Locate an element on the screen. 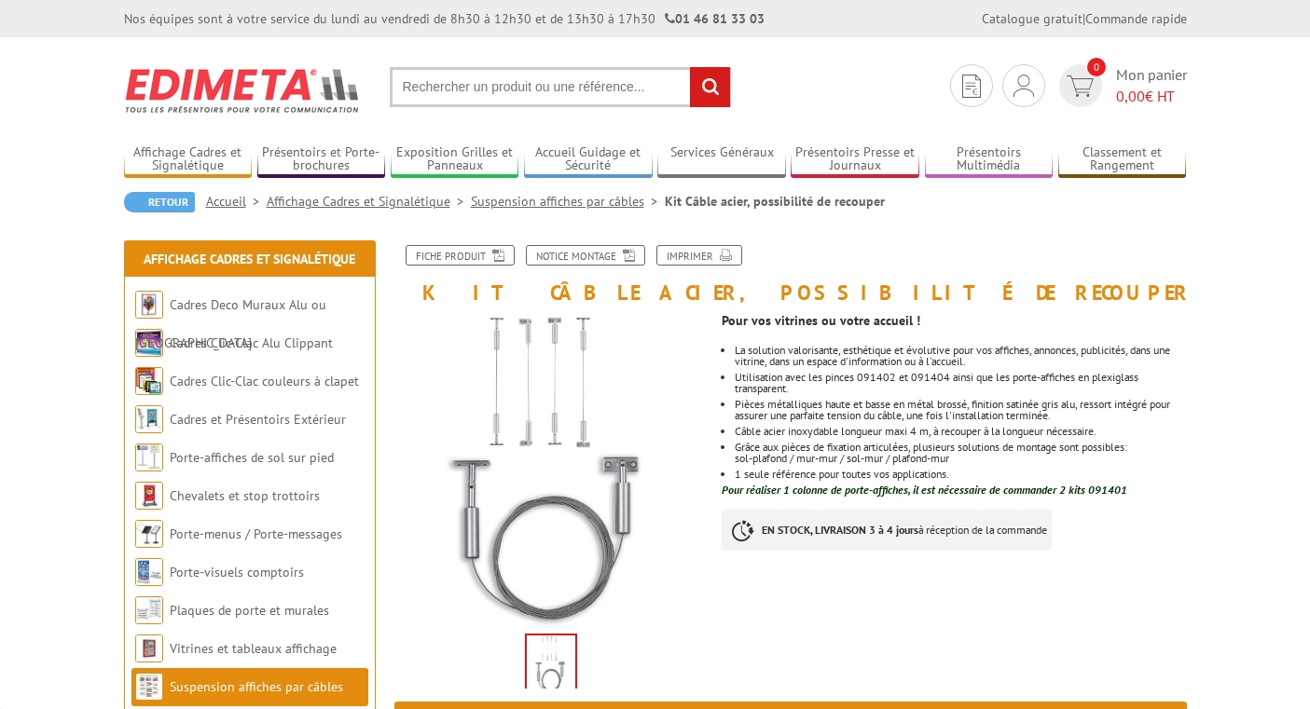 Image resolution: width=1310 pixels, height=709 pixels. a: Présentoirs Presse et Journaux is located at coordinates (855, 159).